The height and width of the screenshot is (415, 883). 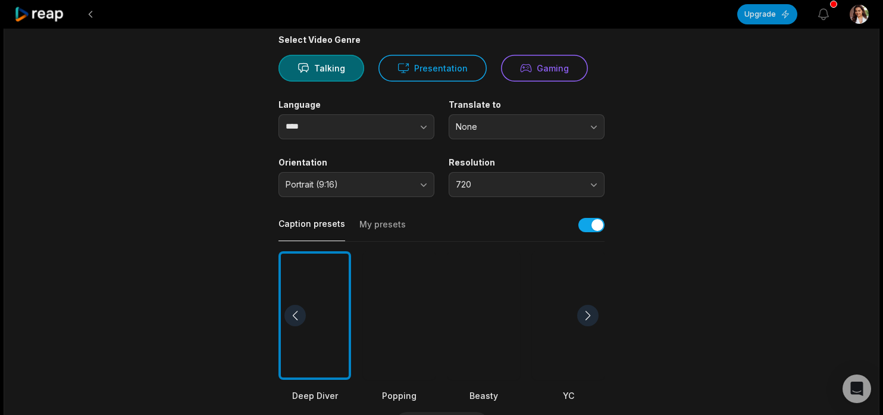 What do you see at coordinates (321, 68) in the screenshot?
I see `button: Talking` at bounding box center [321, 68].